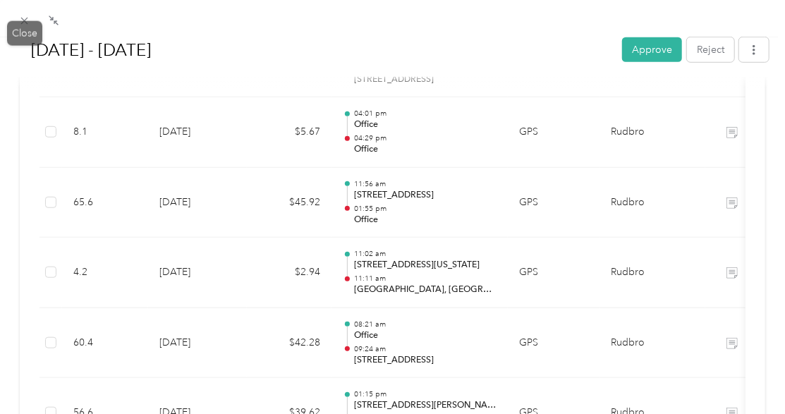  Describe the element at coordinates (425, 394) in the screenshot. I see `p: 01:15 pm` at that location.